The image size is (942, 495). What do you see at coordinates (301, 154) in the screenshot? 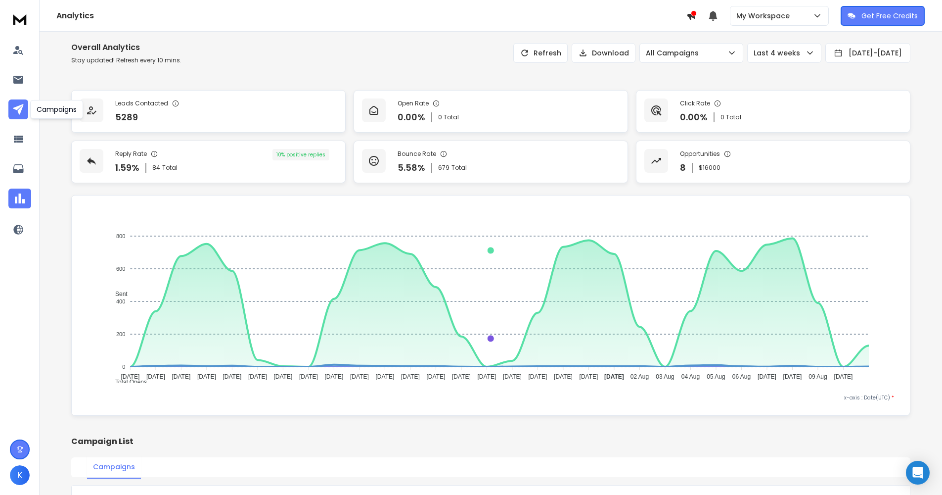
I see `div: 10 % positive replies` at bounding box center [301, 154].